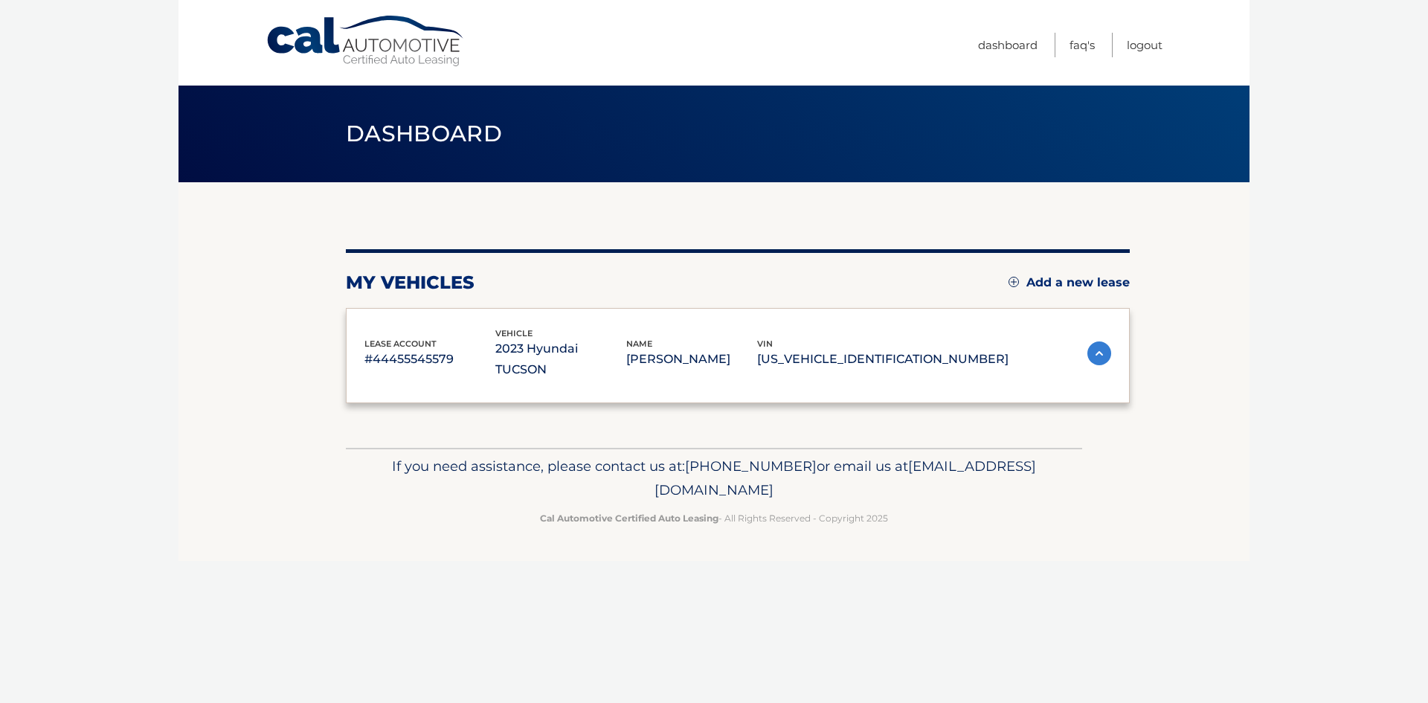 The width and height of the screenshot is (1428, 703). Describe the element at coordinates (424, 133) in the screenshot. I see `span: Dashboard` at that location.